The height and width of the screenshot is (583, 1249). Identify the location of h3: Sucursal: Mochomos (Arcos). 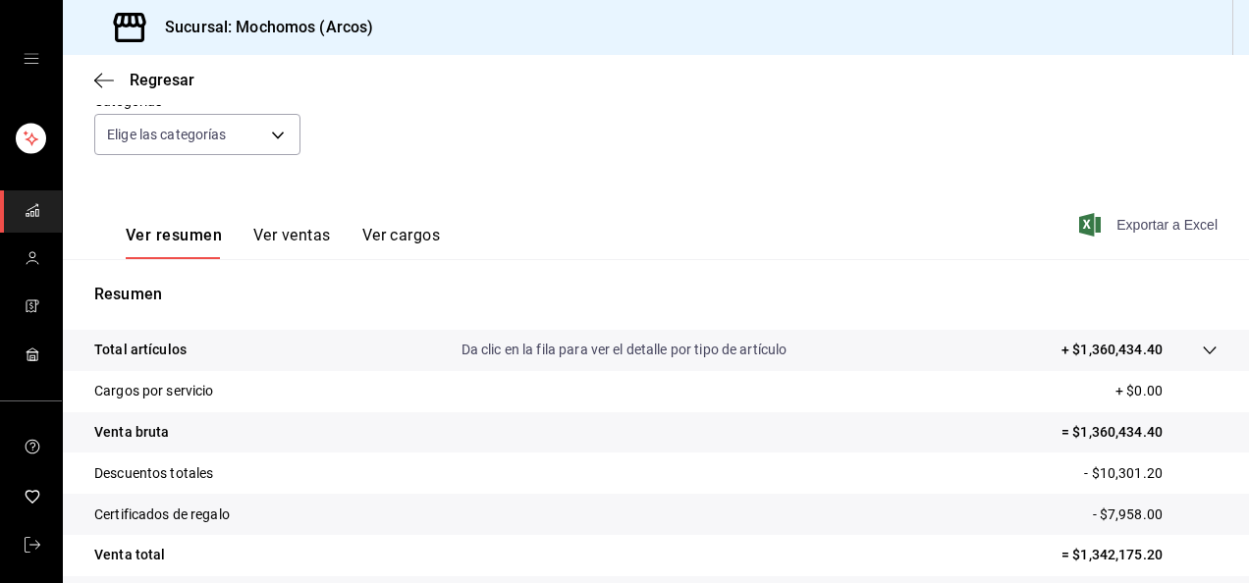
(261, 28).